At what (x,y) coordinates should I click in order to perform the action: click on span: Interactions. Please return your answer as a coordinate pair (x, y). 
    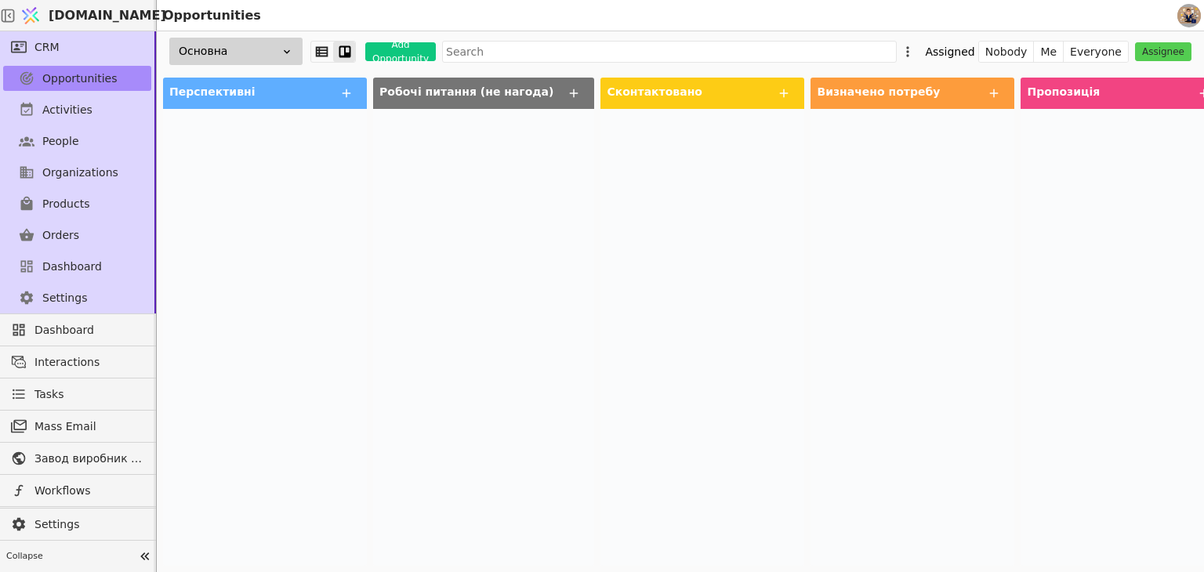
    Looking at the image, I should click on (89, 362).